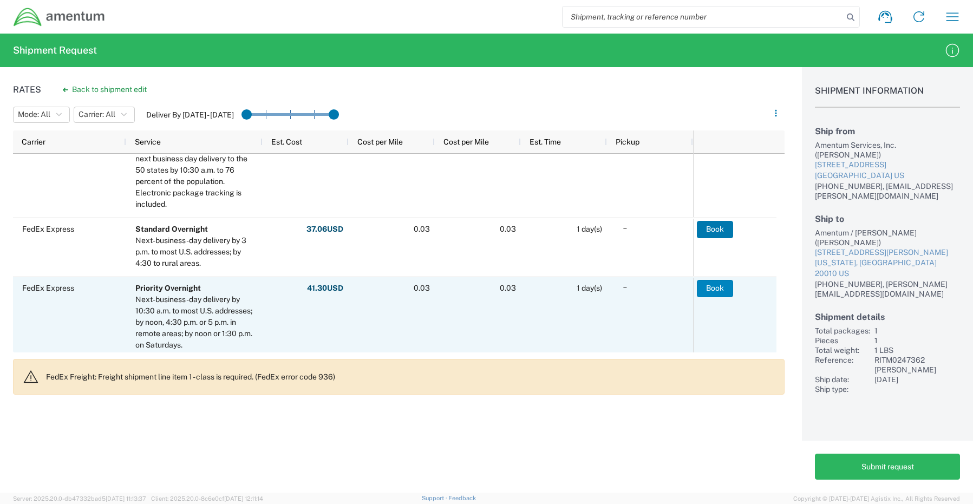  I want to click on h1: Rates, so click(27, 89).